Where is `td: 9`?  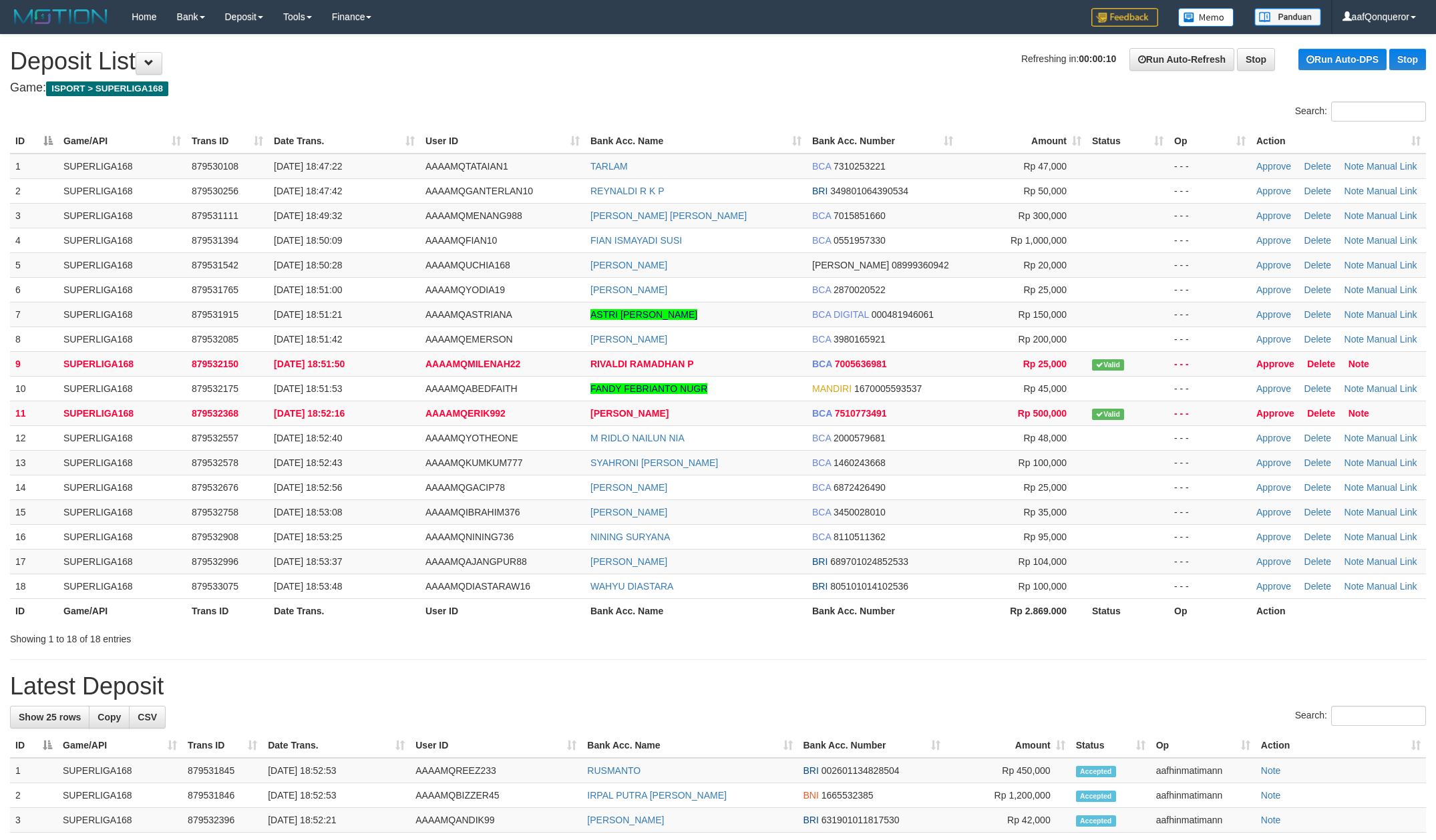
td: 9 is located at coordinates (34, 364).